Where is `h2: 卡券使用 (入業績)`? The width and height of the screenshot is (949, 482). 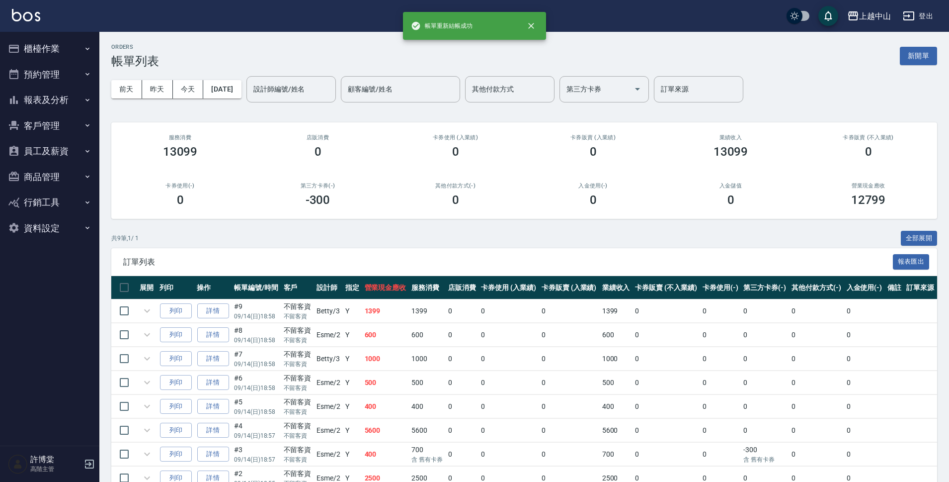 h2: 卡券使用 (入業績) is located at coordinates (455, 137).